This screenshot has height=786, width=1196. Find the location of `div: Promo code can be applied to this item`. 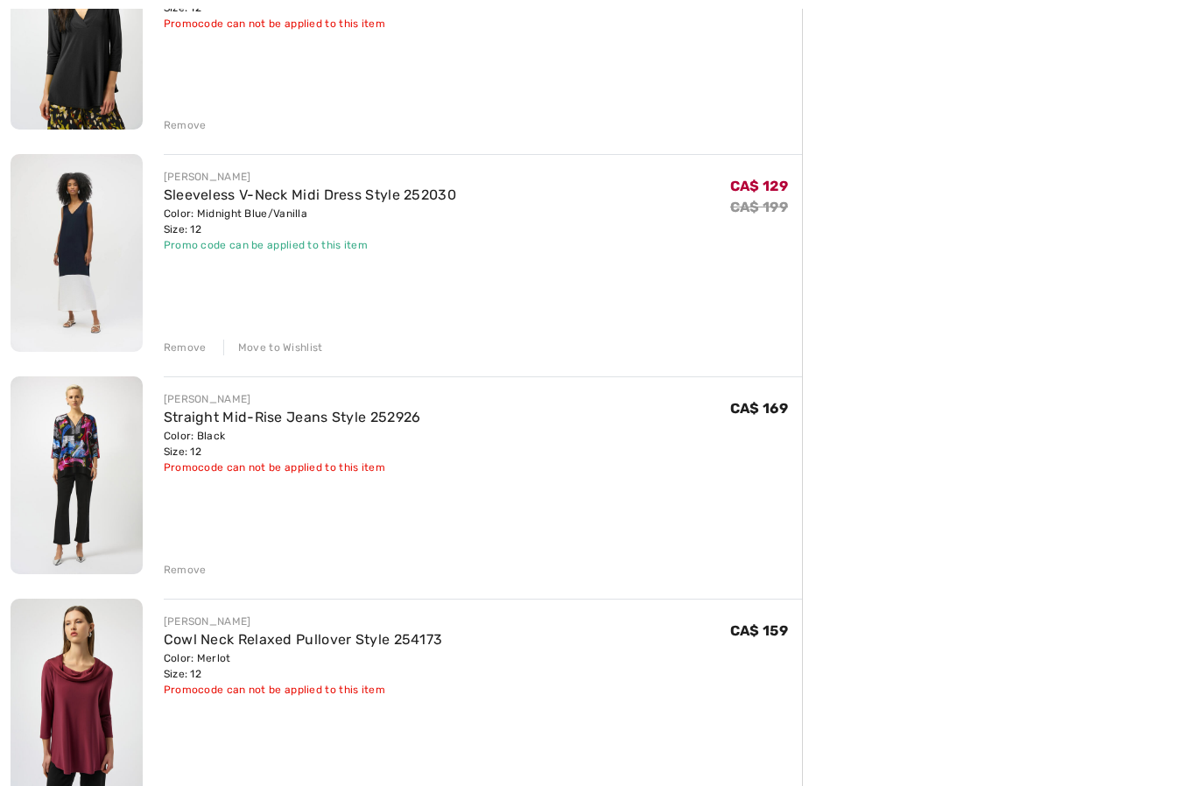

div: Promo code can be applied to this item is located at coordinates (310, 245).